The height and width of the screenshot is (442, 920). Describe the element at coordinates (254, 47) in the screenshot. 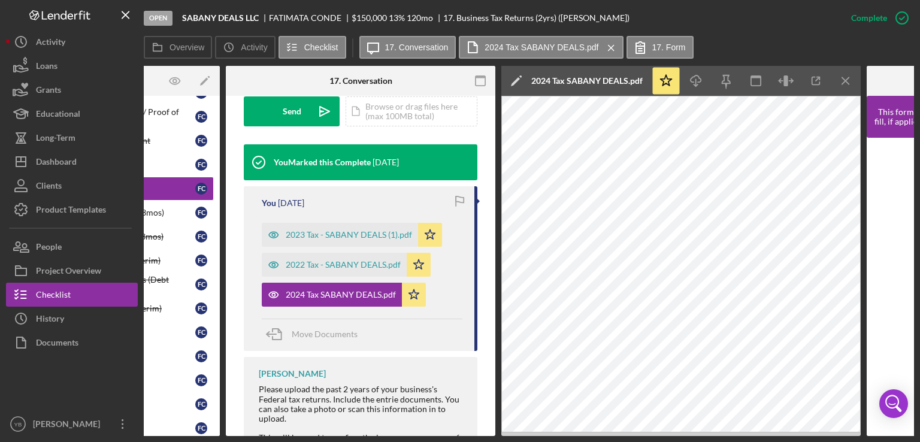

I see `label: Activity` at that location.